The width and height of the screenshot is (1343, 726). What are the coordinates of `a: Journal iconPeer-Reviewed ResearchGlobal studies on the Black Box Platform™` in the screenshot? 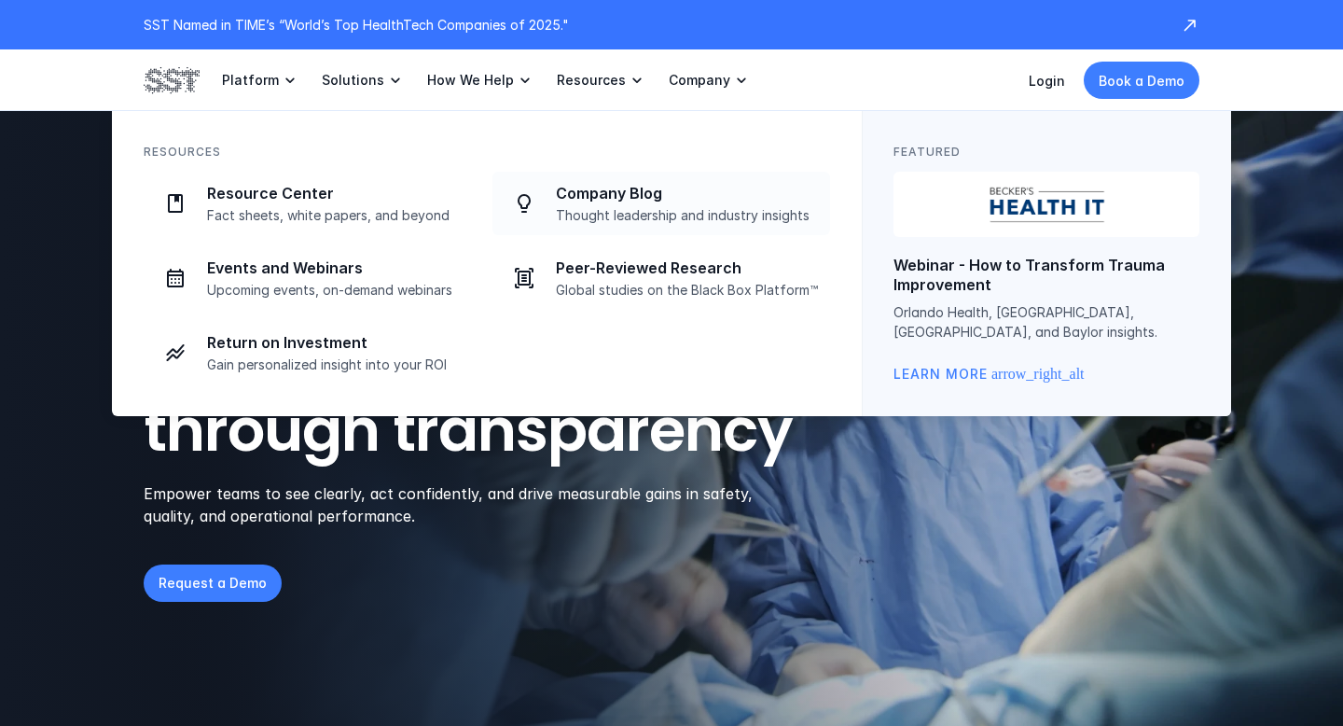 It's located at (661, 278).